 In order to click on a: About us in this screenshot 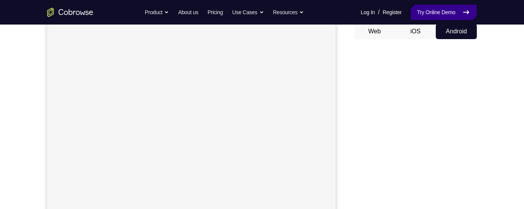, I will do `click(188, 12)`.